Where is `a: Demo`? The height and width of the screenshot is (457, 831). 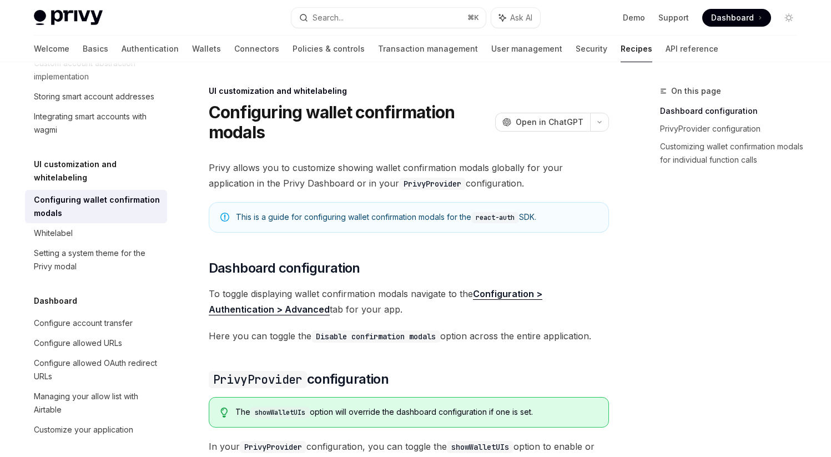 a: Demo is located at coordinates (634, 18).